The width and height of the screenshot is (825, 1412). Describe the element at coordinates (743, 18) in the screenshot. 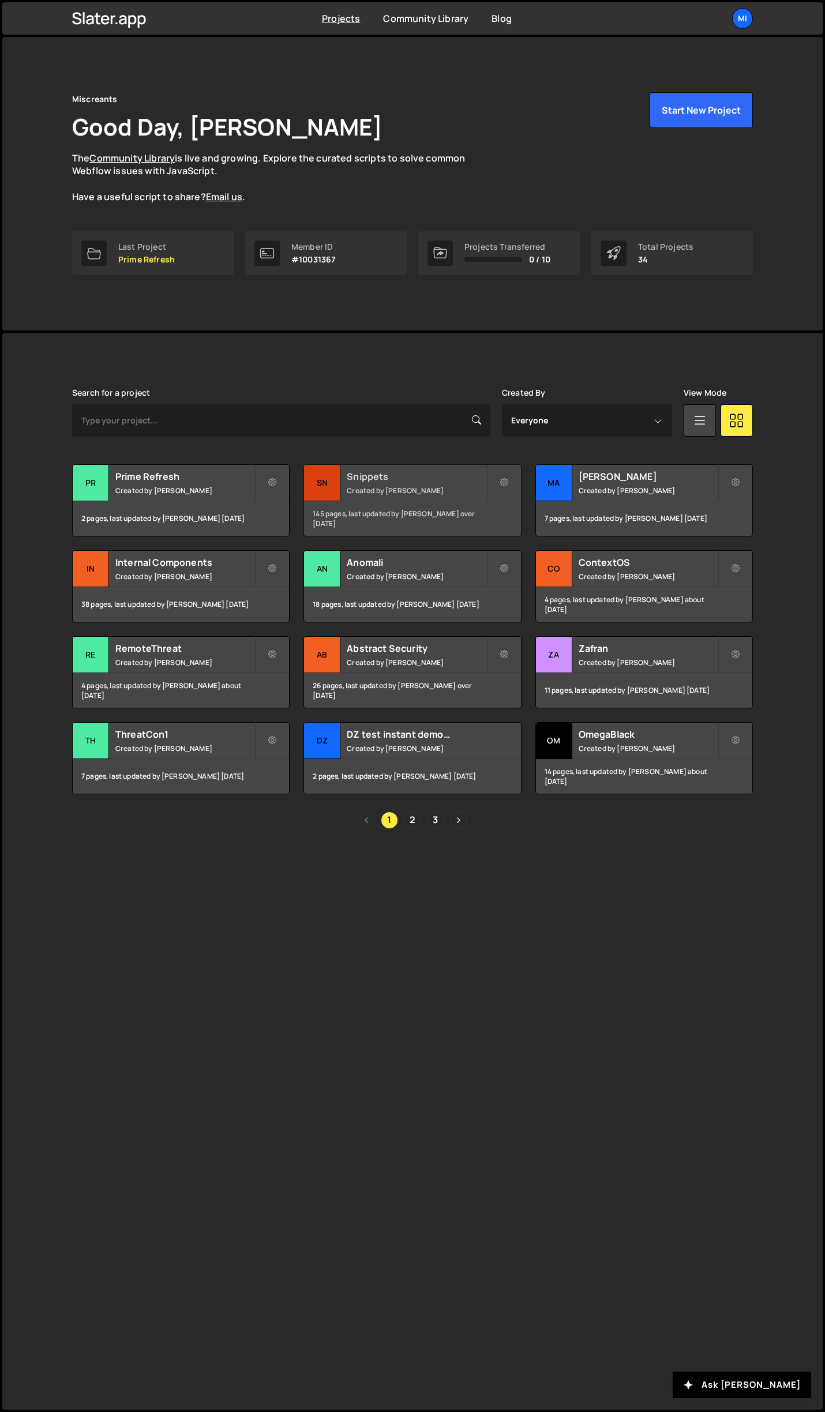

I see `a: Mi` at that location.